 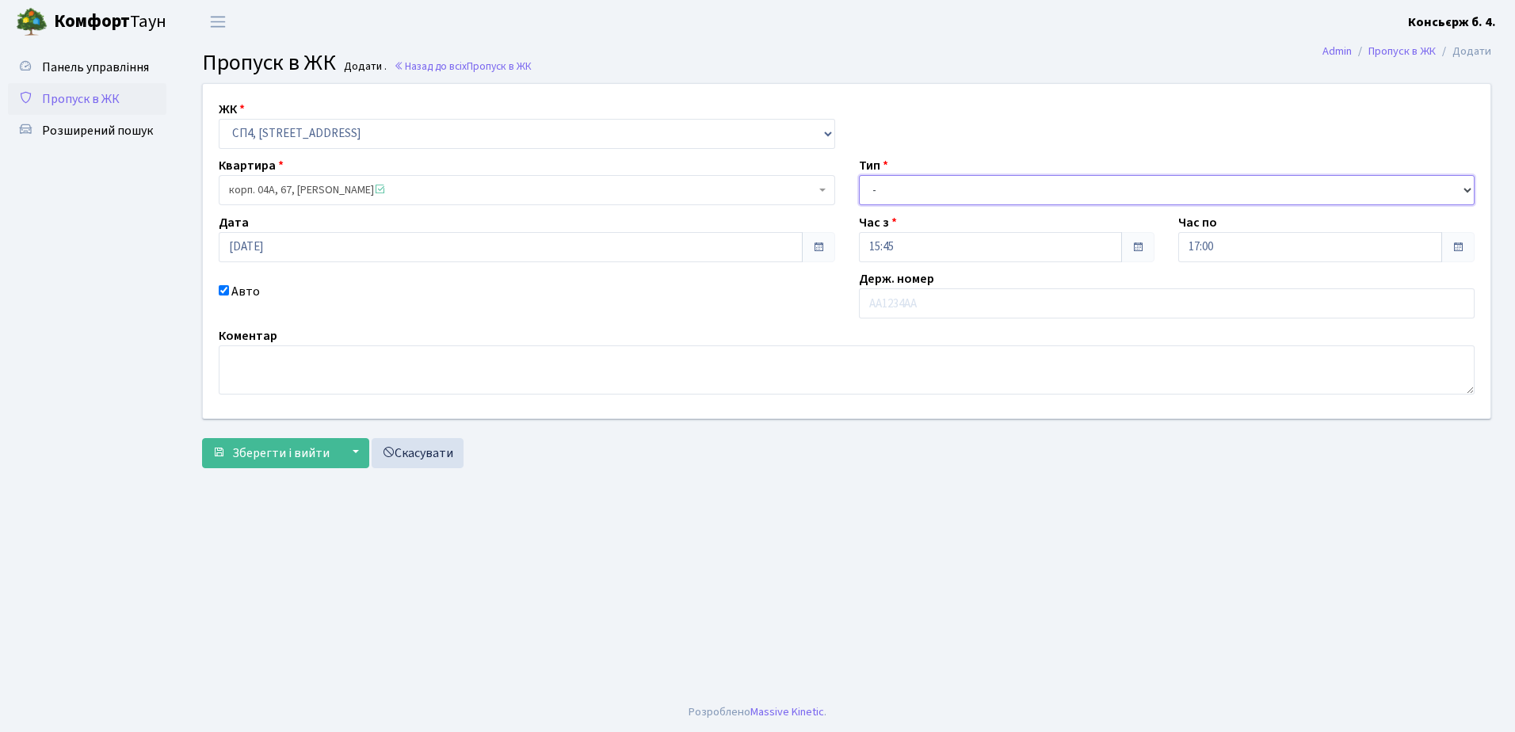 I want to click on label: Коментар, so click(x=248, y=336).